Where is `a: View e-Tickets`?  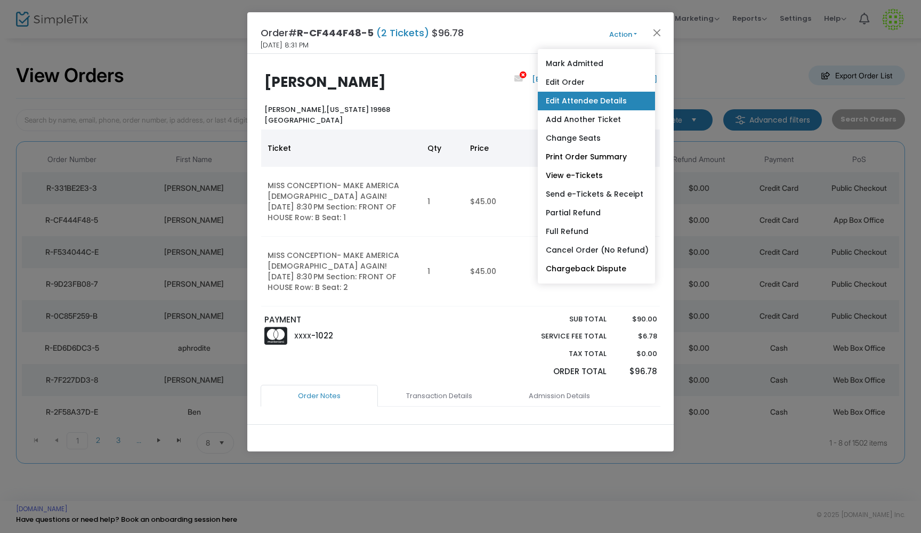
a: View e-Tickets is located at coordinates (596, 175).